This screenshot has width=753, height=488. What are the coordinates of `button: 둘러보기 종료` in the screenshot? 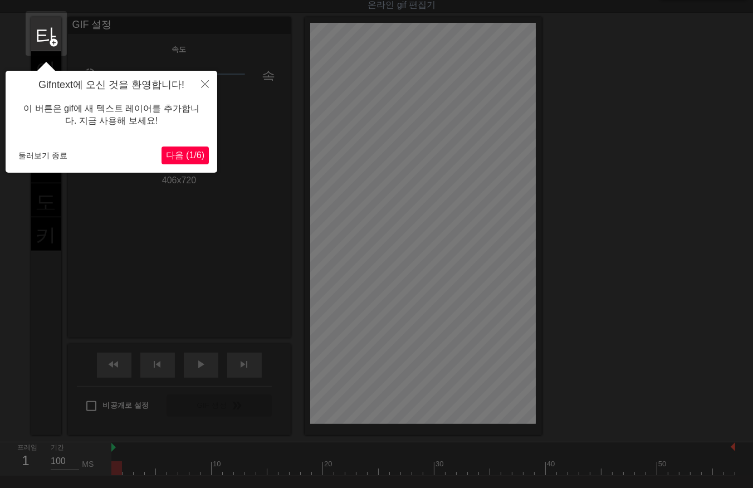 It's located at (43, 155).